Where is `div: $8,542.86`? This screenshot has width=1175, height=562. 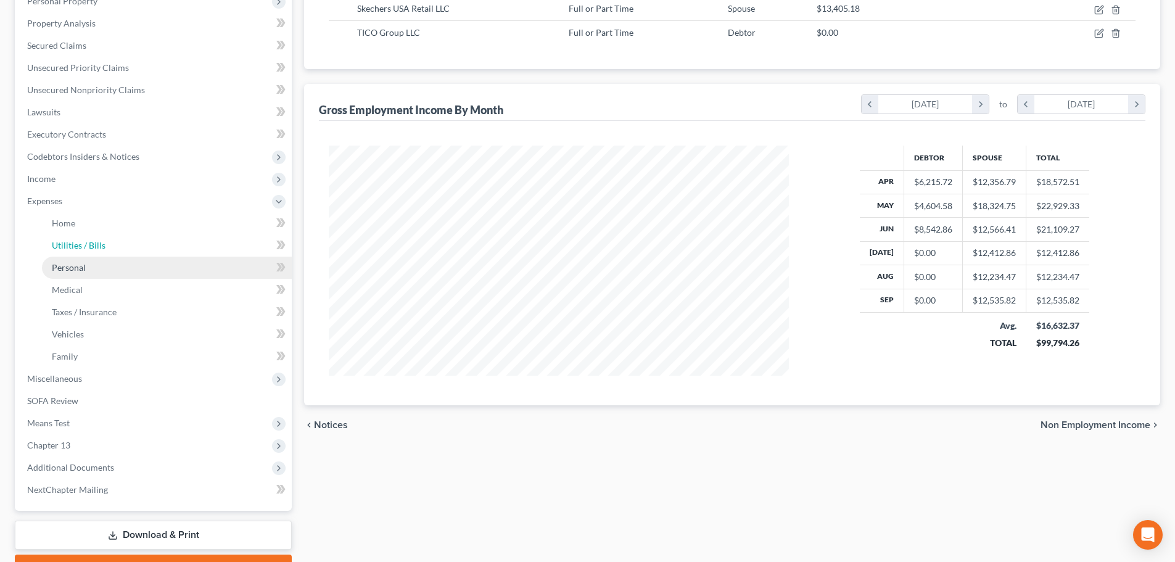
div: $8,542.86 is located at coordinates (933, 230).